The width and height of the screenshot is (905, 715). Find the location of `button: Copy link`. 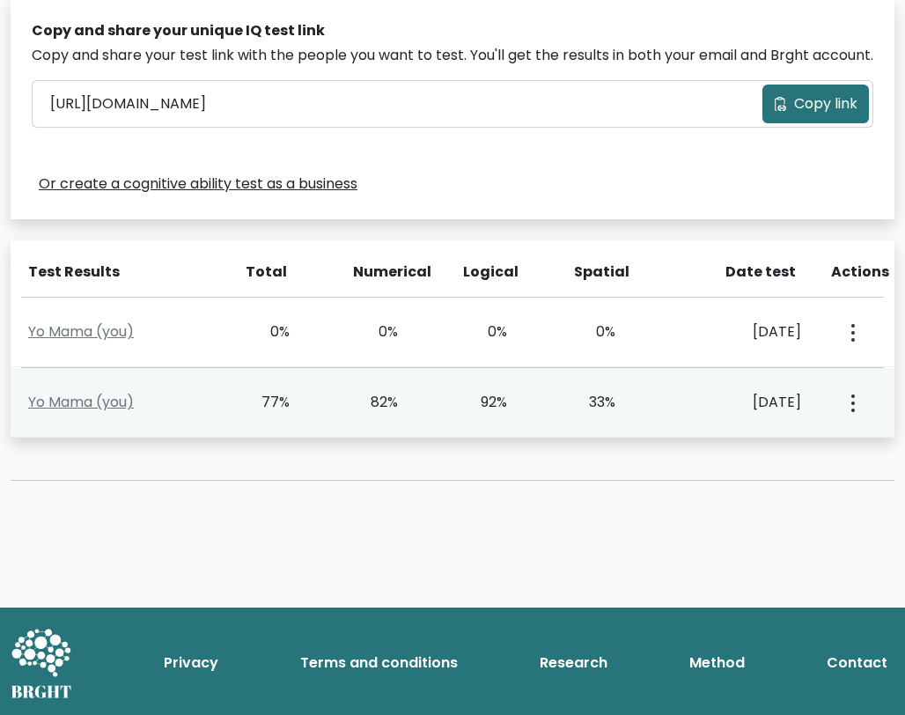

button: Copy link is located at coordinates (816, 104).